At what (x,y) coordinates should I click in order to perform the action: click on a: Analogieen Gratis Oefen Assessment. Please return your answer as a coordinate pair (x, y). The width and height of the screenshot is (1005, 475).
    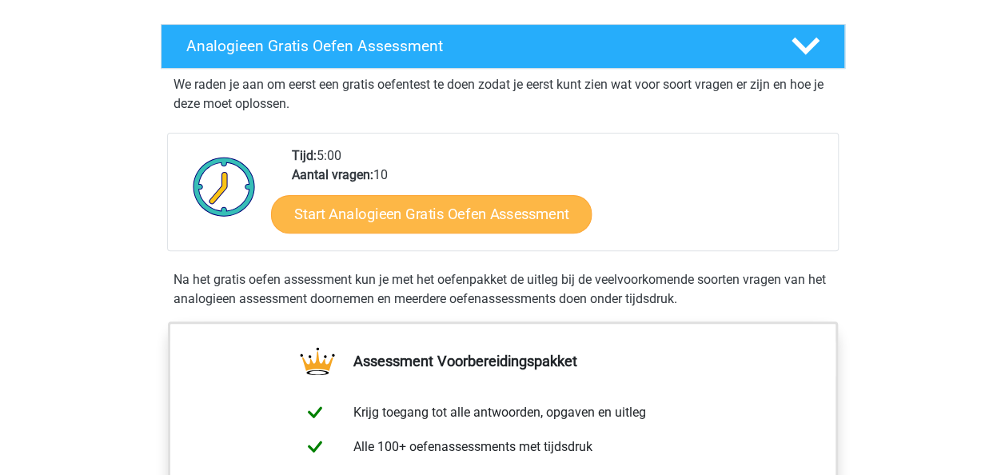
    Looking at the image, I should click on (503, 46).